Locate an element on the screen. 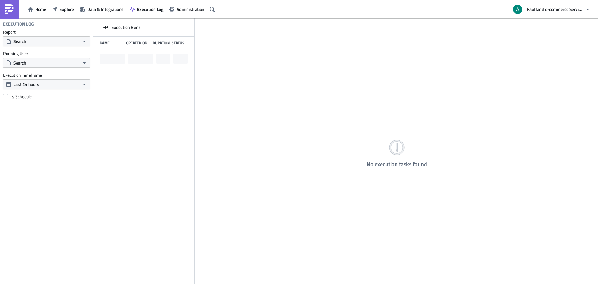 This screenshot has width=598, height=284. img: Avatar is located at coordinates (517, 9).